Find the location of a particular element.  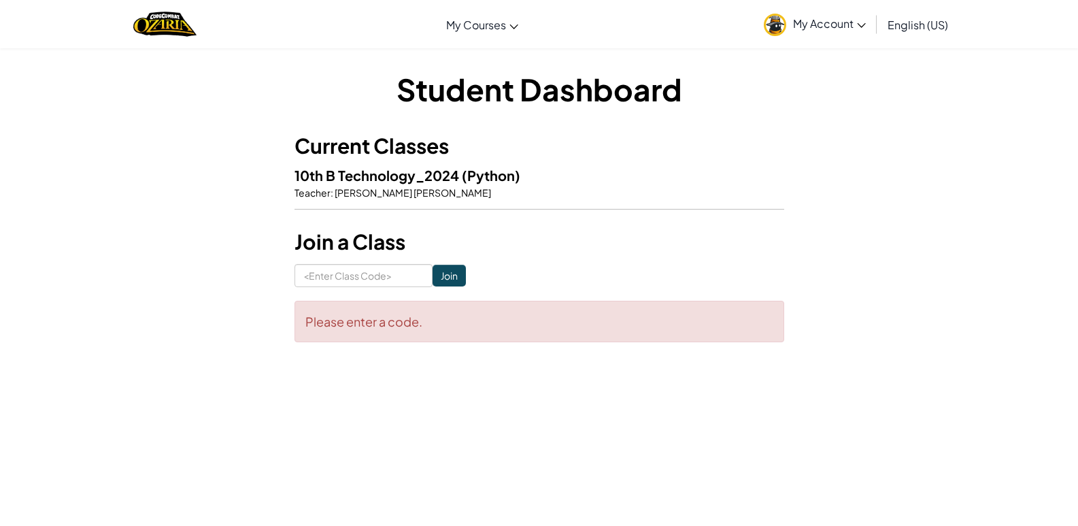

span: (Python) is located at coordinates (491, 175).